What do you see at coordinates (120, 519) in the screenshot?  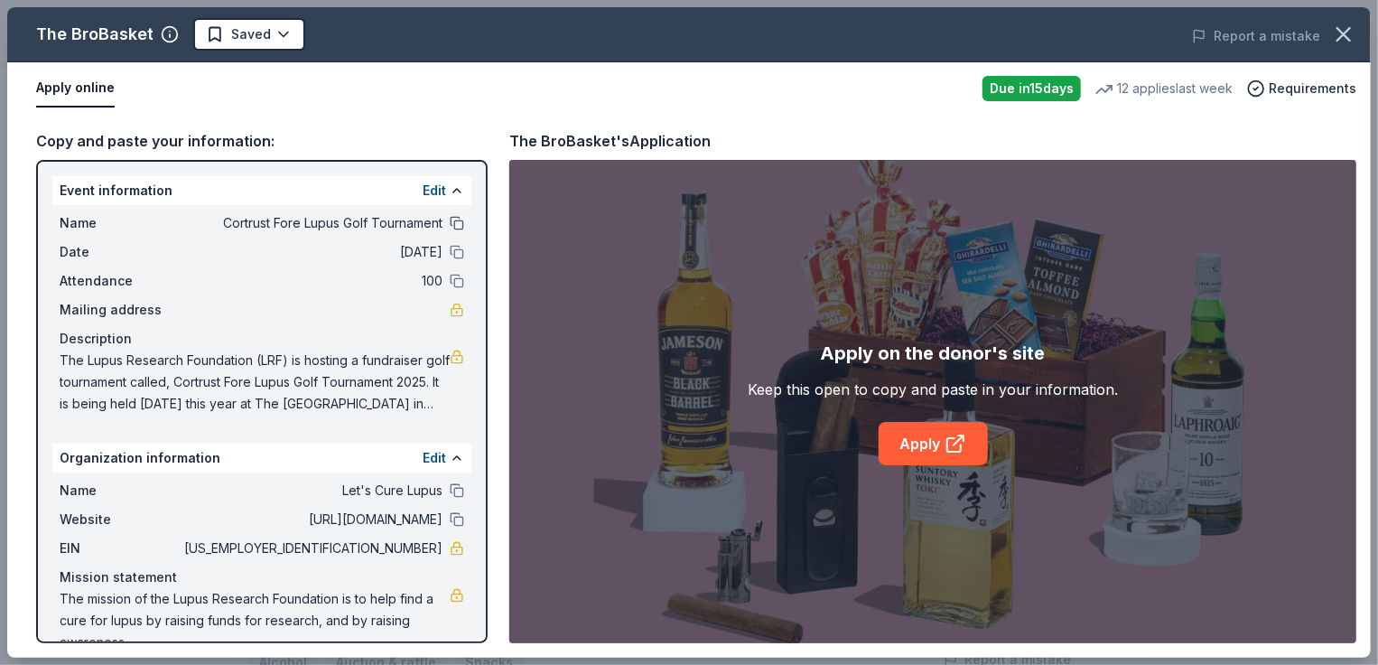 I see `span: Website` at bounding box center [120, 519].